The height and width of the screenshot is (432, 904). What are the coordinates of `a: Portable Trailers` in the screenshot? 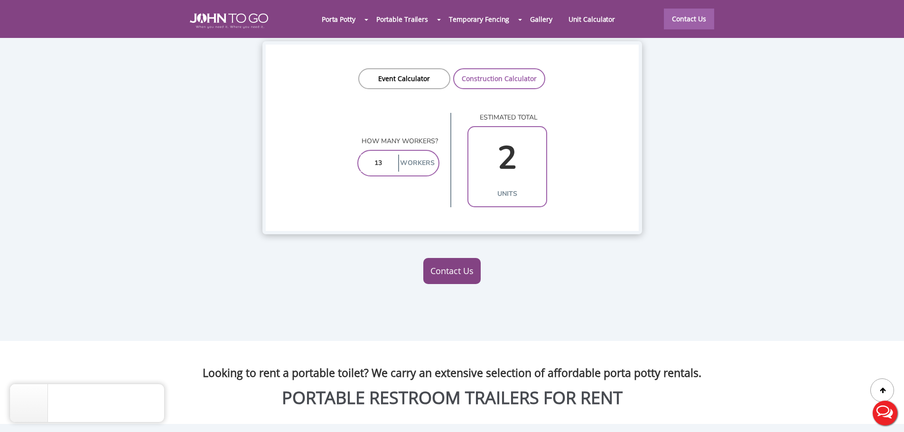 It's located at (402, 19).